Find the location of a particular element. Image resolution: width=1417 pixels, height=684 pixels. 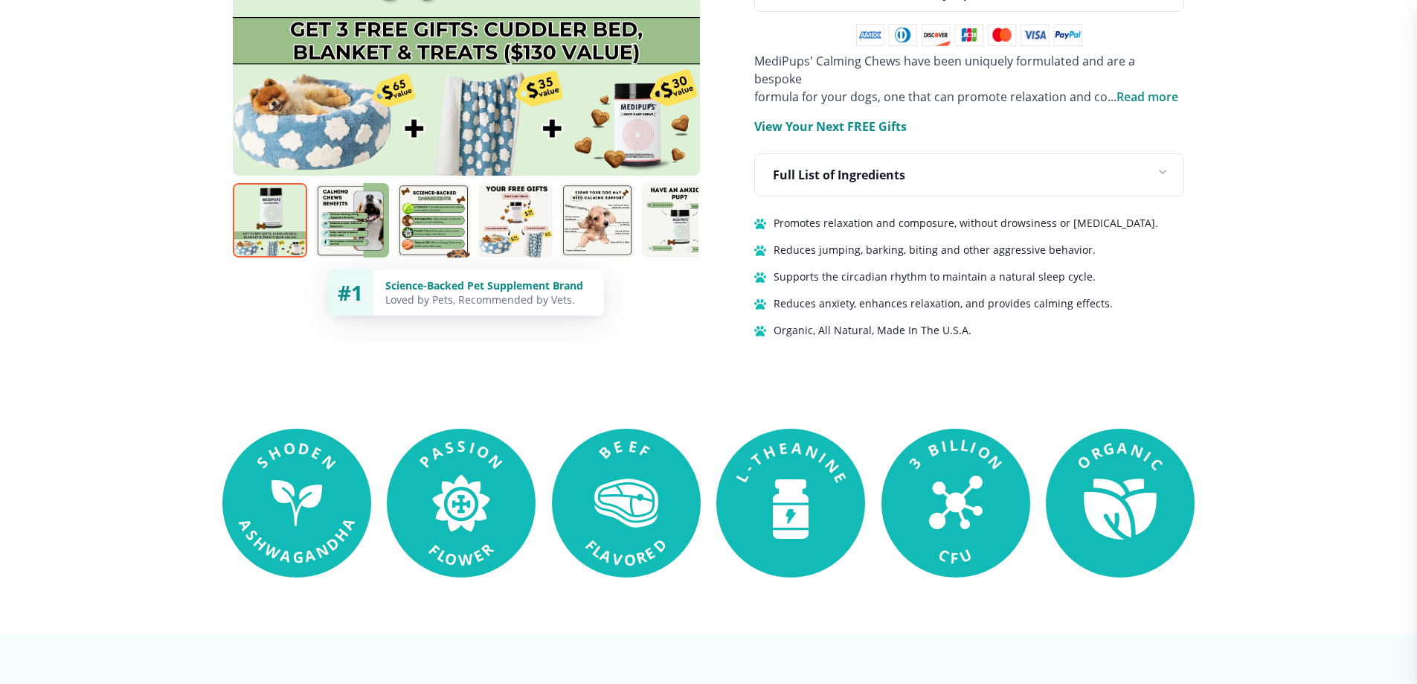

span: #1 is located at coordinates (350, 292).